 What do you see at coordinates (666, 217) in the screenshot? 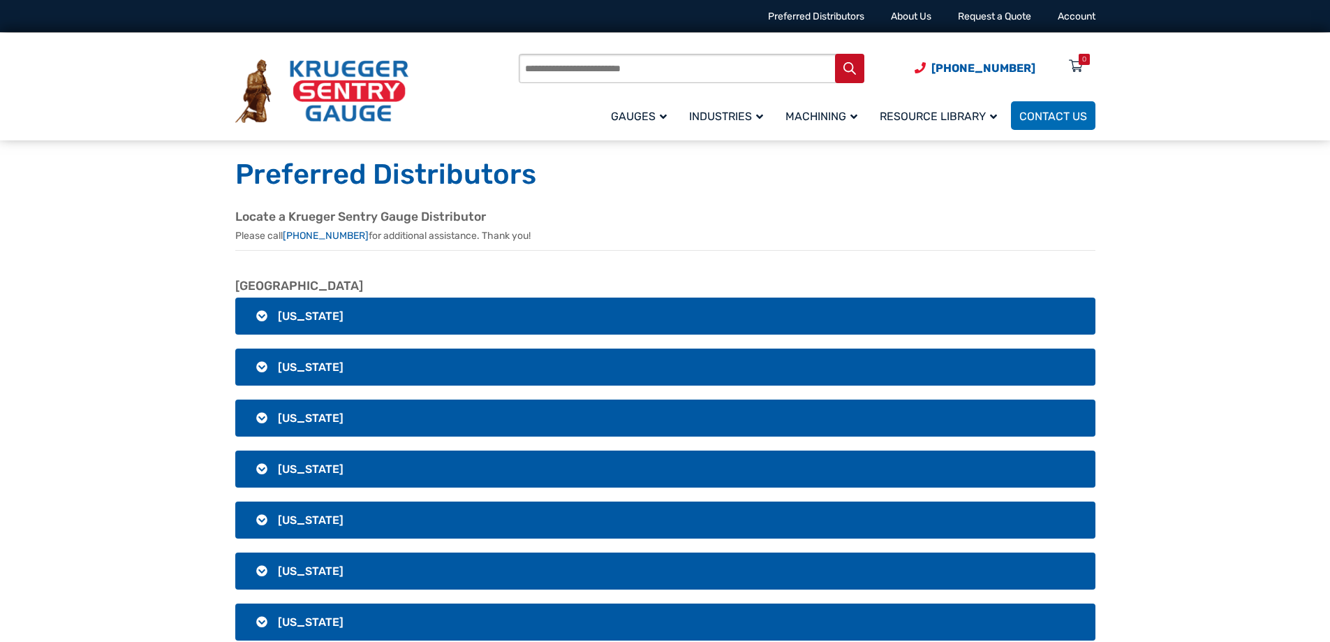
I see `h2: Locate a Krueger Sentry Gauge Distributor` at bounding box center [666, 217].